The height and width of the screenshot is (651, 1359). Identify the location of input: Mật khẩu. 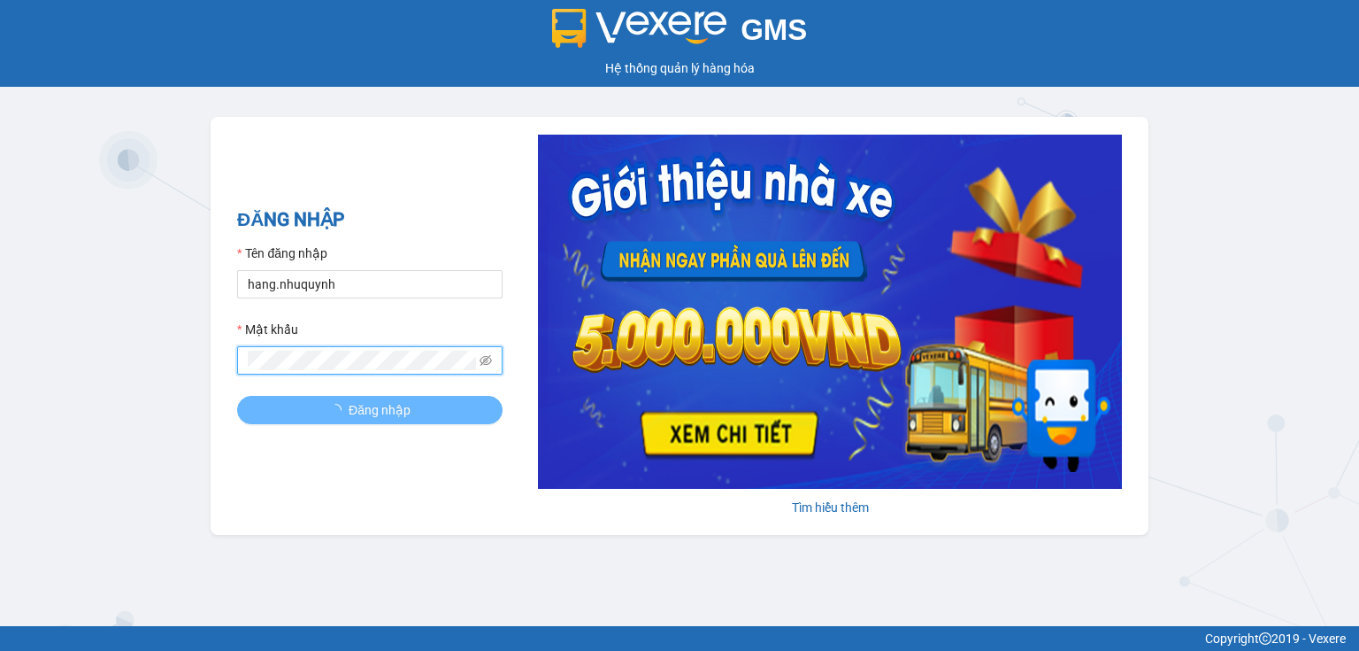
(362, 360).